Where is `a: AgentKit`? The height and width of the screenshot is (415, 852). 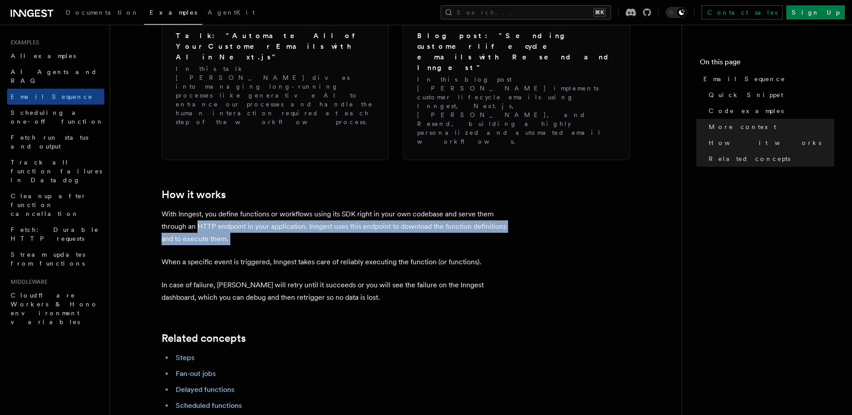
a: AgentKit is located at coordinates (231, 13).